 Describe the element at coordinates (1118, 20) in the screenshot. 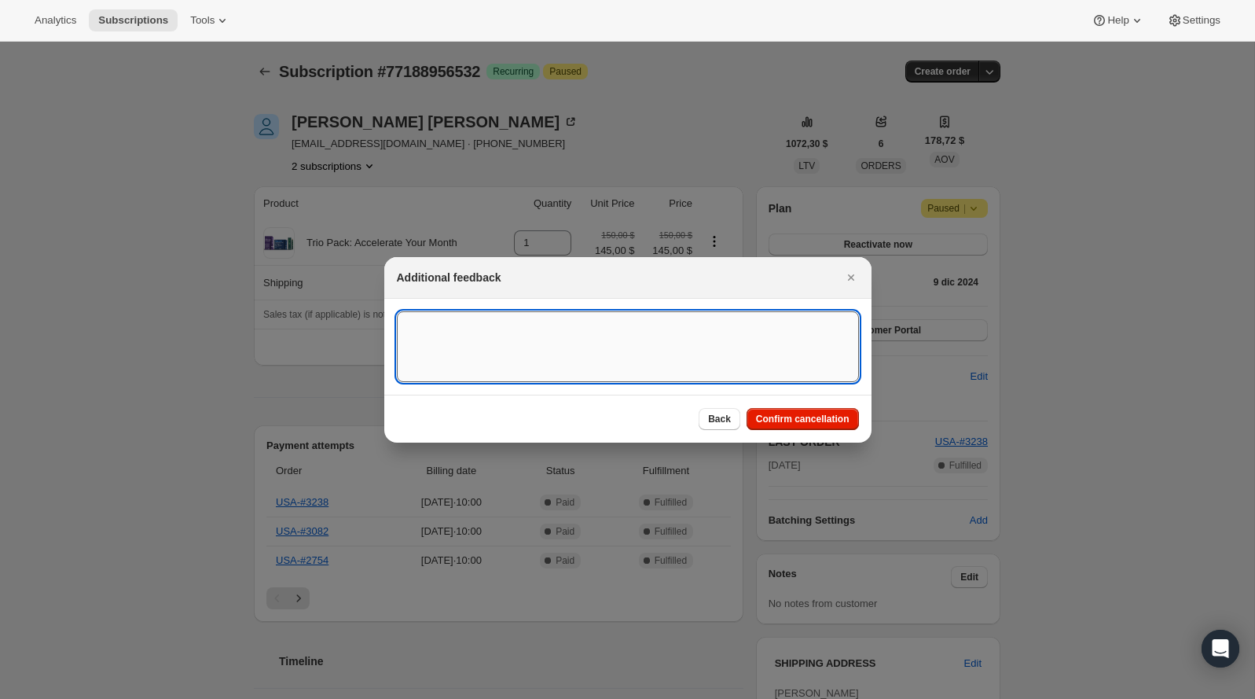

I see `button: Help` at that location.